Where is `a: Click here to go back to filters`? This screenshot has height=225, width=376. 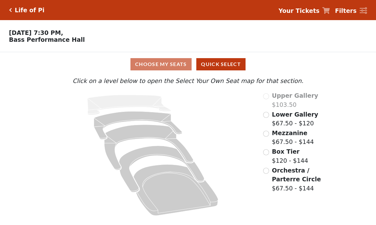
a: Click here to go back to filters is located at coordinates (10, 10).